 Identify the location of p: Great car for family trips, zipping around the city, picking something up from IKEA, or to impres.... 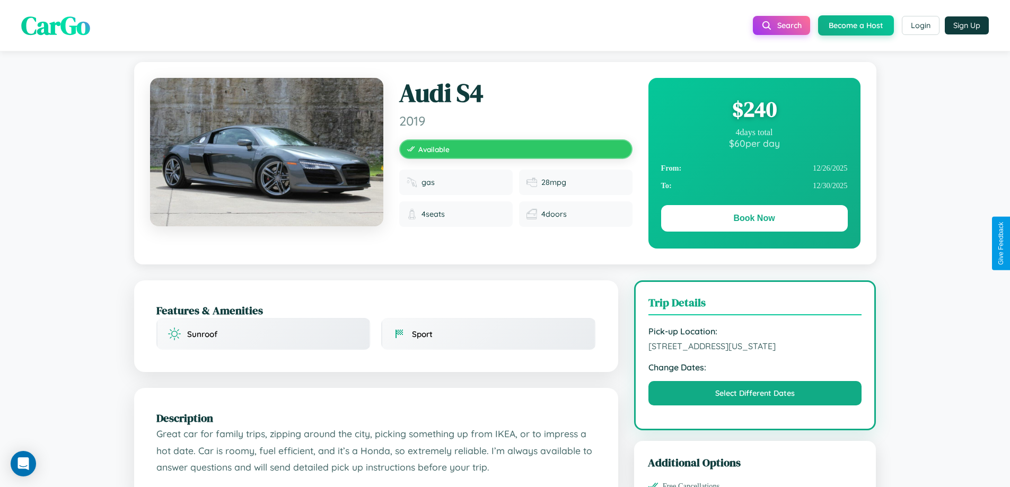
(376, 451).